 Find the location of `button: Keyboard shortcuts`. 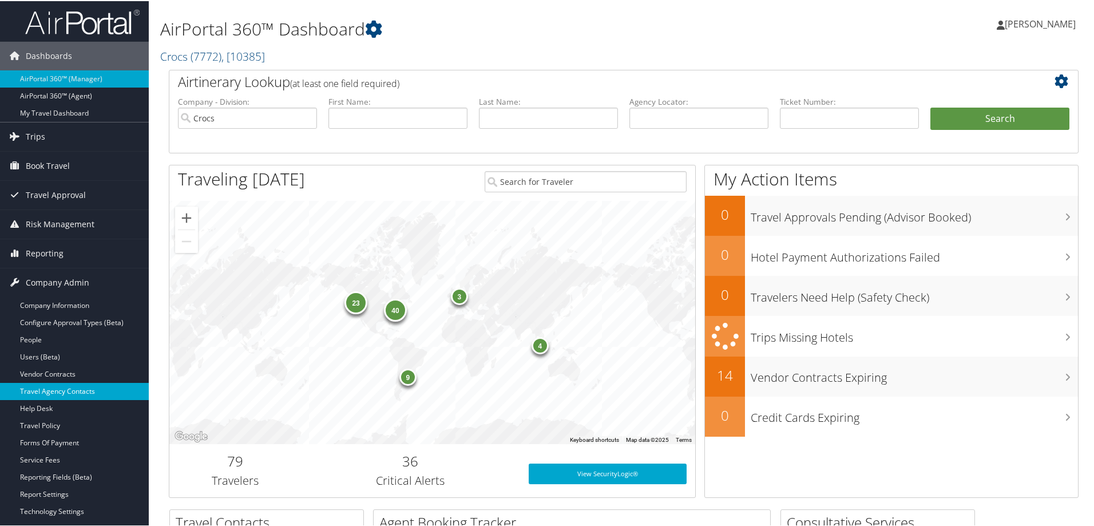

button: Keyboard shortcuts is located at coordinates (595, 439).